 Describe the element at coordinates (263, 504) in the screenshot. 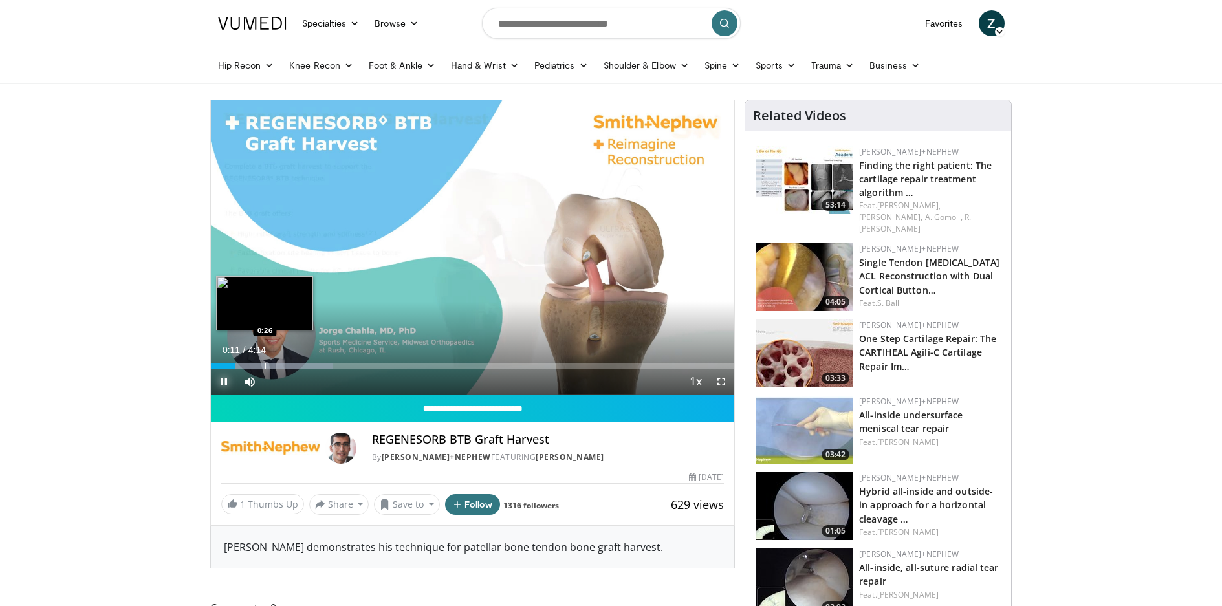

I see `a: 1 Thumbs Up` at that location.